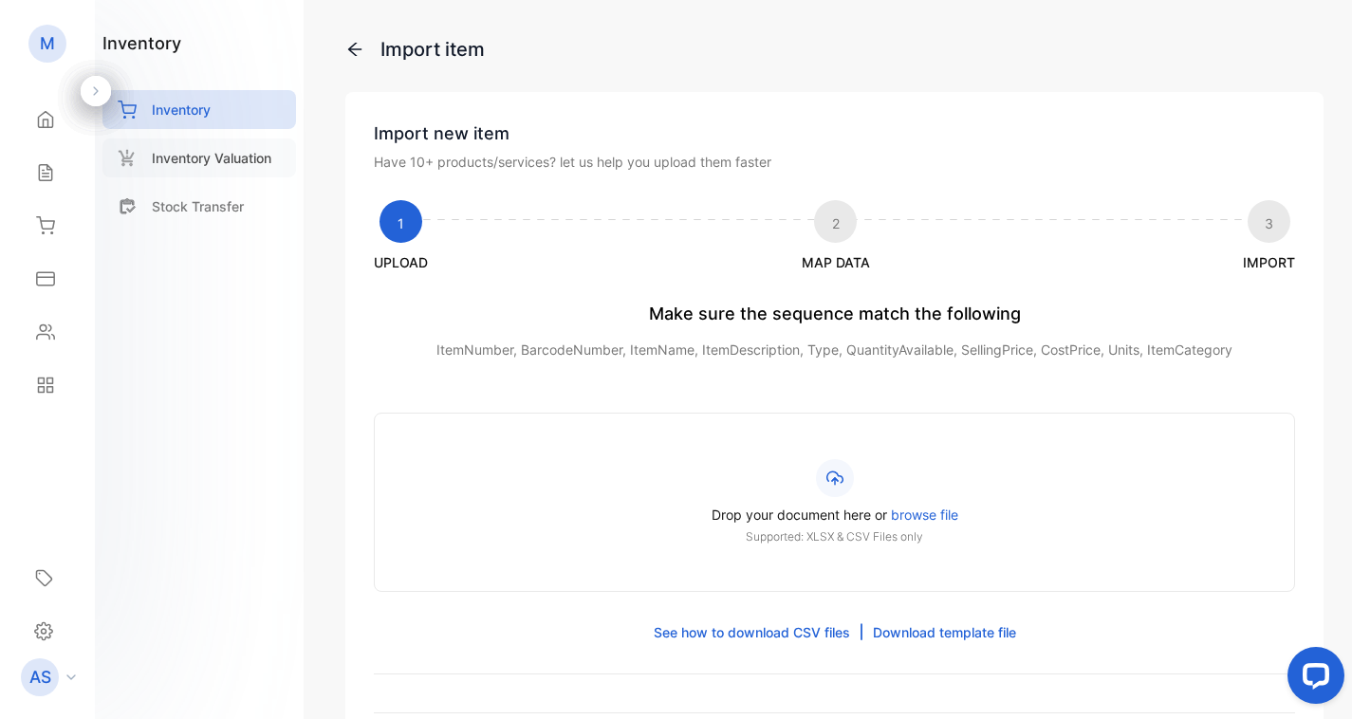  Describe the element at coordinates (836, 223) in the screenshot. I see `button: 2` at that location.